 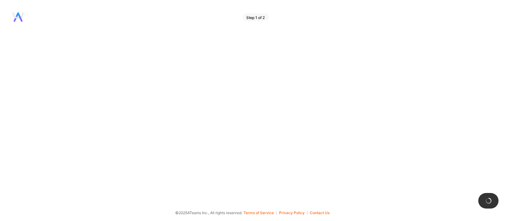 What do you see at coordinates (293, 213) in the screenshot?
I see `button: Privacy Policy` at bounding box center [293, 213].